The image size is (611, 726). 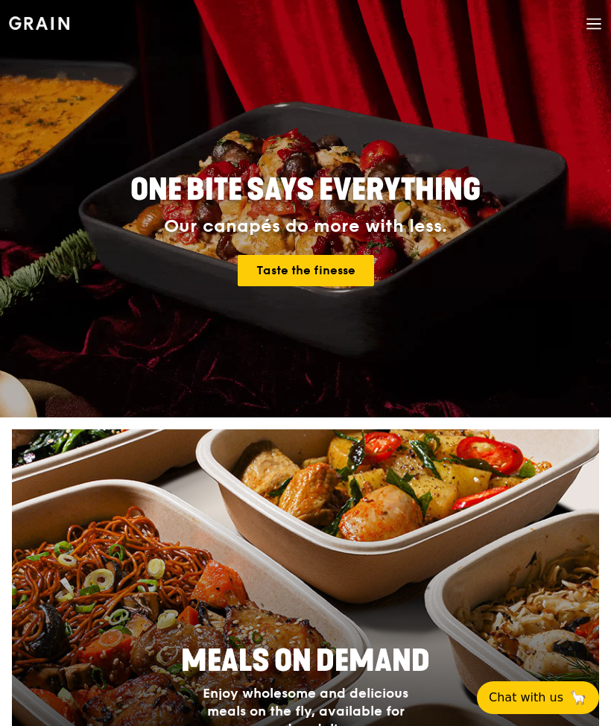 What do you see at coordinates (526, 698) in the screenshot?
I see `span: Chat with us` at bounding box center [526, 698].